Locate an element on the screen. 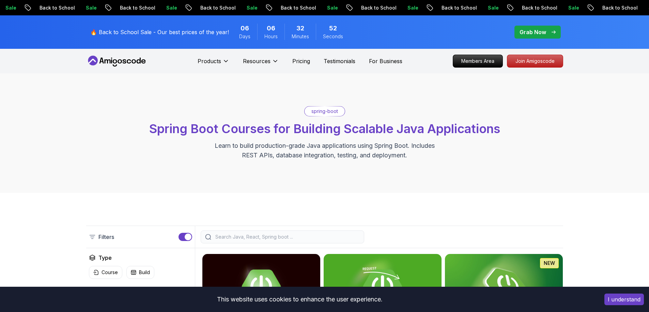 Image resolution: width=649 pixels, height=312 pixels. button: Course is located at coordinates (106, 272).